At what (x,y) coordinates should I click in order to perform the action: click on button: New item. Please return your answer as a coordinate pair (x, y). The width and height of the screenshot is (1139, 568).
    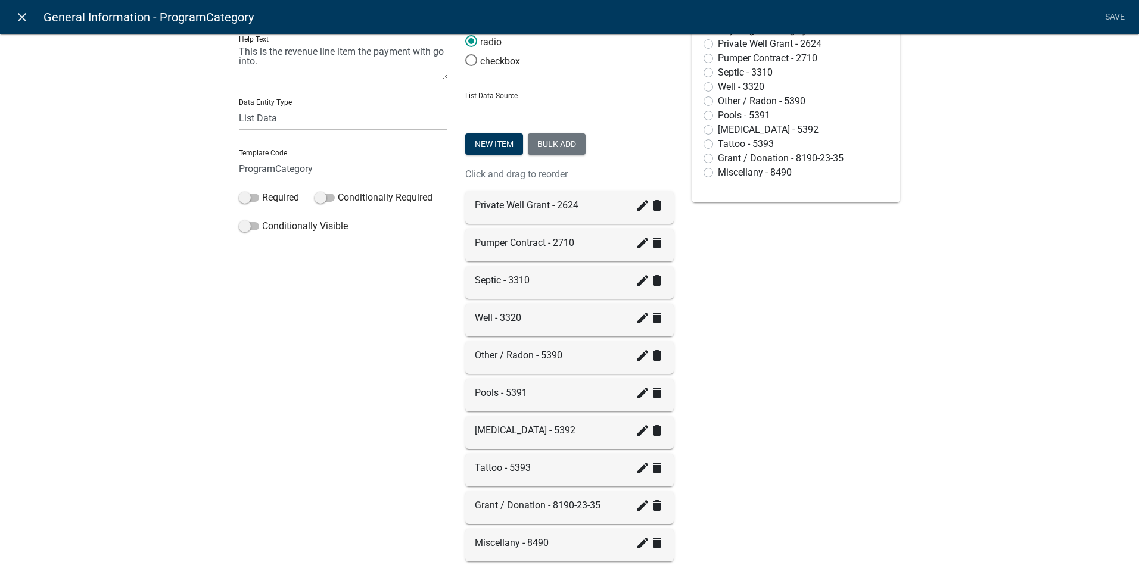
    Looking at the image, I should click on (494, 144).